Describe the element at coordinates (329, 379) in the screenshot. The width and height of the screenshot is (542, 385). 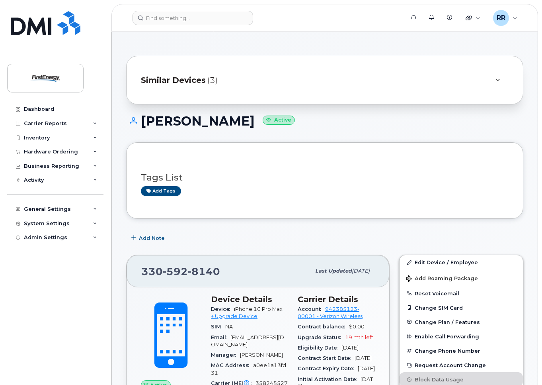
I see `span: Initial Activation Date` at that location.